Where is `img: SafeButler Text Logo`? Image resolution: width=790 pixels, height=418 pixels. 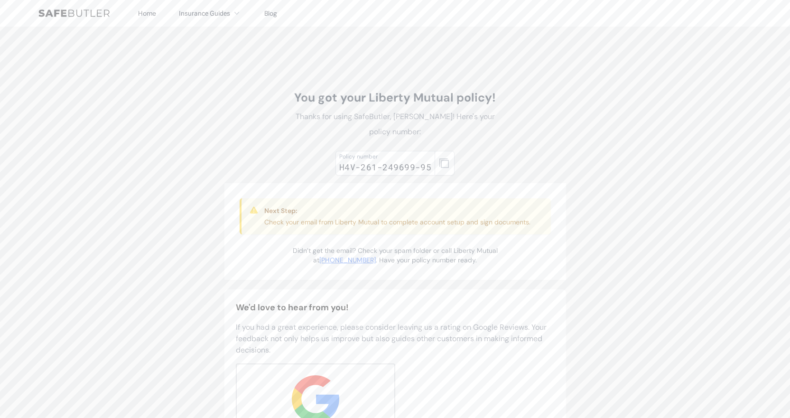 img: SafeButler Text Logo is located at coordinates (74, 13).